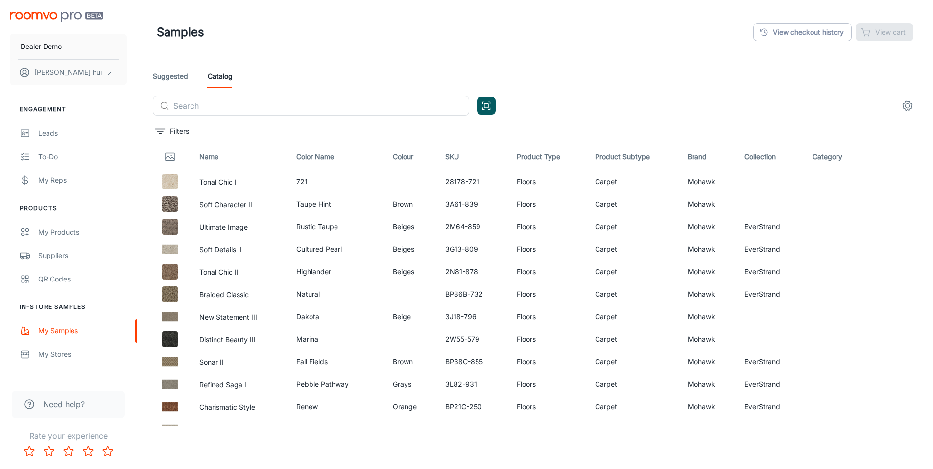 The height and width of the screenshot is (469, 933). I want to click on button: Soft Character II, so click(226, 205).